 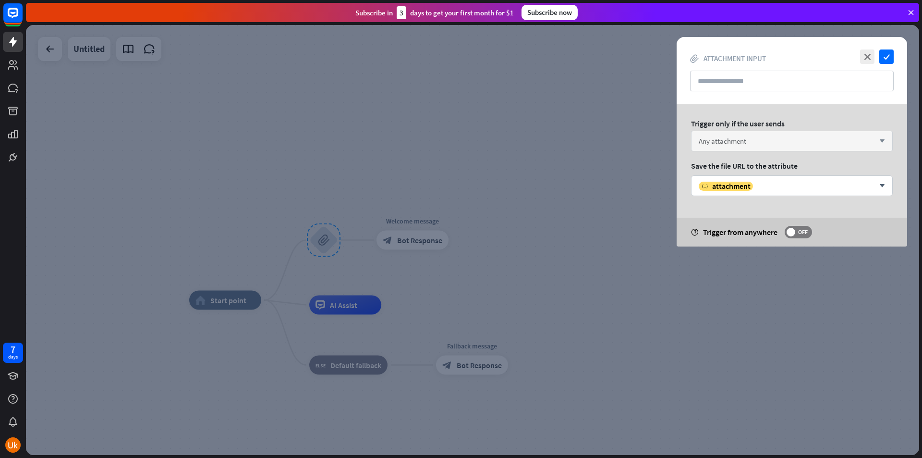 What do you see at coordinates (722, 141) in the screenshot?
I see `span: Any attachment` at bounding box center [722, 141].